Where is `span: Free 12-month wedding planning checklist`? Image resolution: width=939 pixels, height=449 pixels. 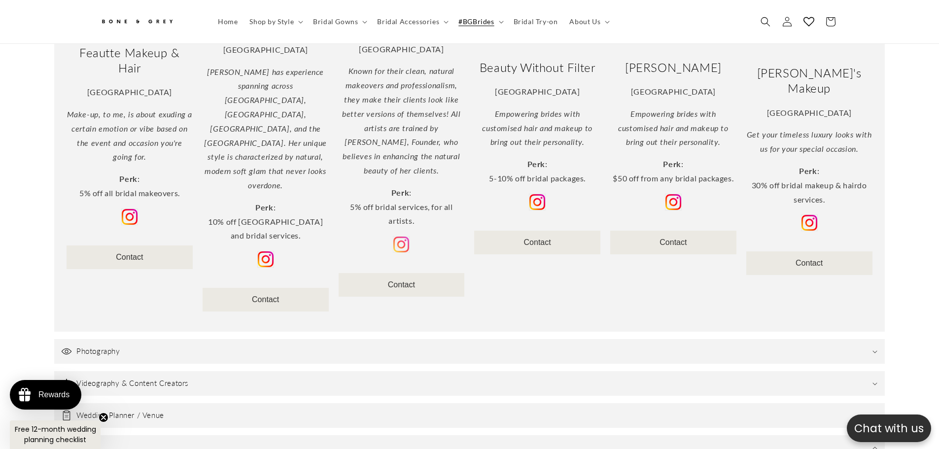 span: Free 12-month wedding planning checklist is located at coordinates (55, 434).